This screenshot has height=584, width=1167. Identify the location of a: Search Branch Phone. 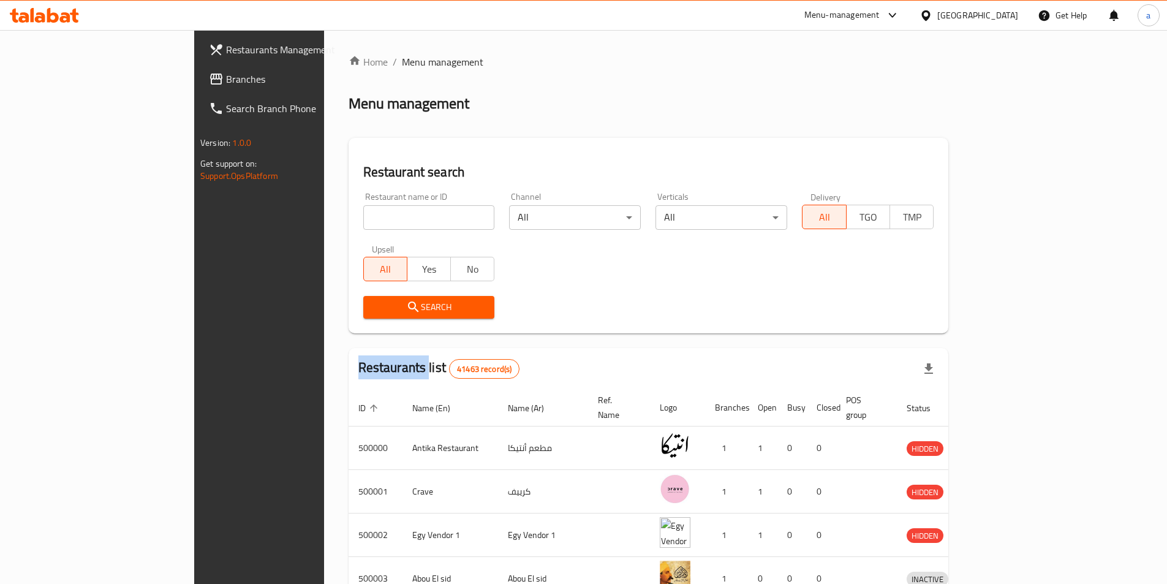
(294, 108).